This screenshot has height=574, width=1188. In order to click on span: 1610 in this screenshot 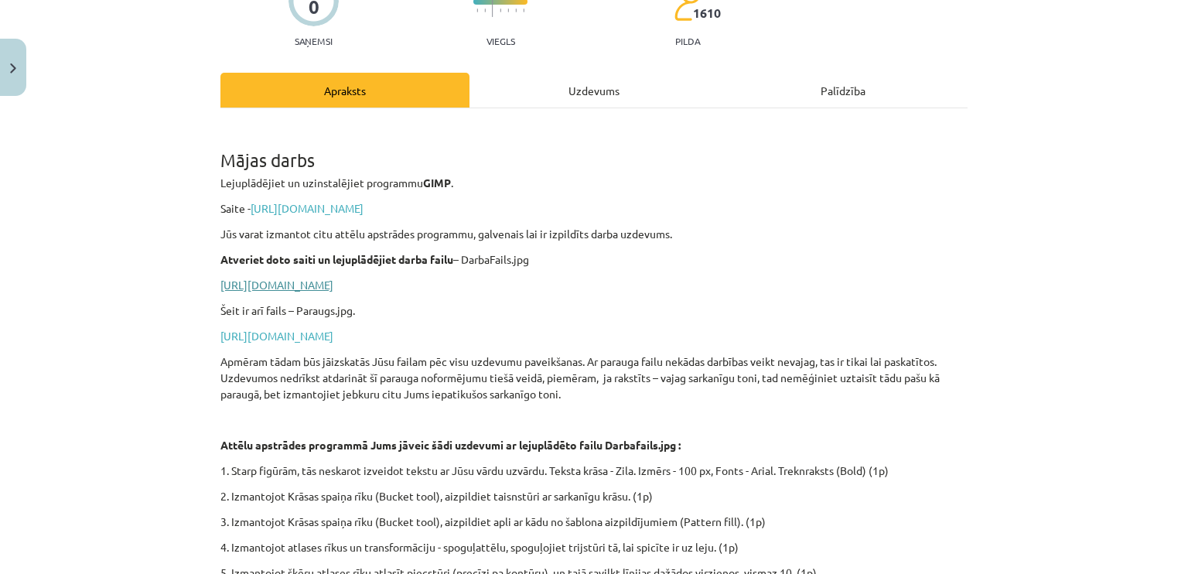, I will do `click(707, 13)`.